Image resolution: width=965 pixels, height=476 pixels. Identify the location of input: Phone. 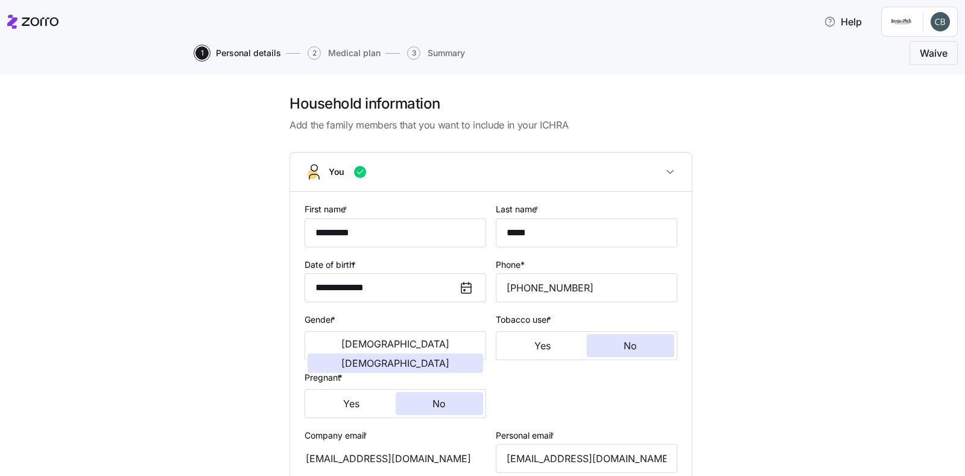
(586, 288).